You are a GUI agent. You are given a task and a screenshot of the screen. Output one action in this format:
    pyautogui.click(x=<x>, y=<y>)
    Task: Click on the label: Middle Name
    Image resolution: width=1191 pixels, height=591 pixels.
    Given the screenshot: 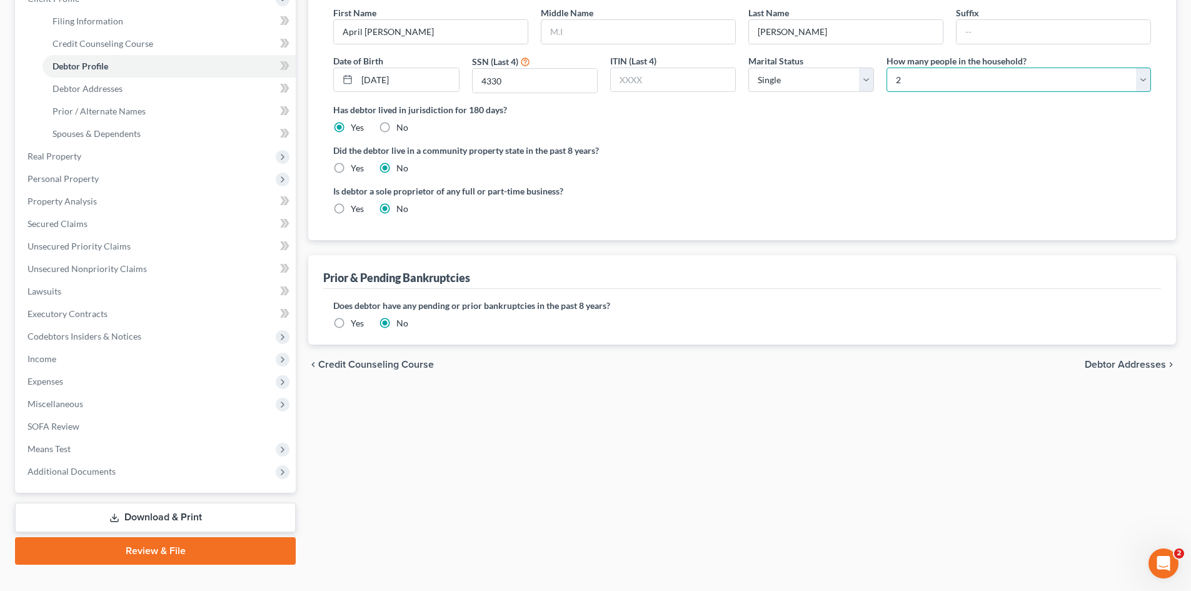 What is the action you would take?
    pyautogui.click(x=567, y=13)
    